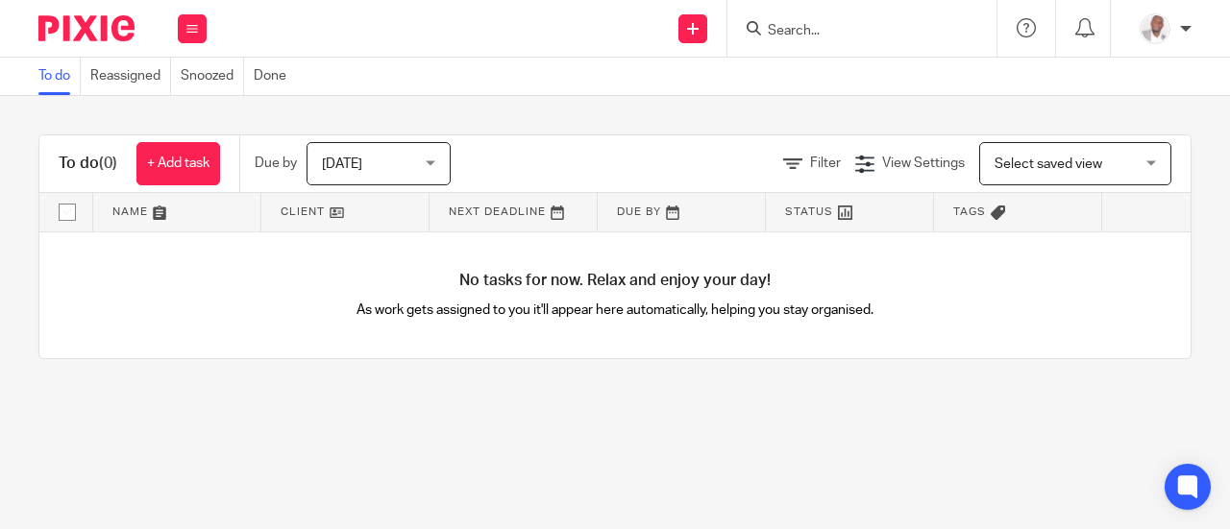 This screenshot has height=529, width=1230. What do you see at coordinates (852, 32) in the screenshot?
I see `input: Search` at bounding box center [852, 32].